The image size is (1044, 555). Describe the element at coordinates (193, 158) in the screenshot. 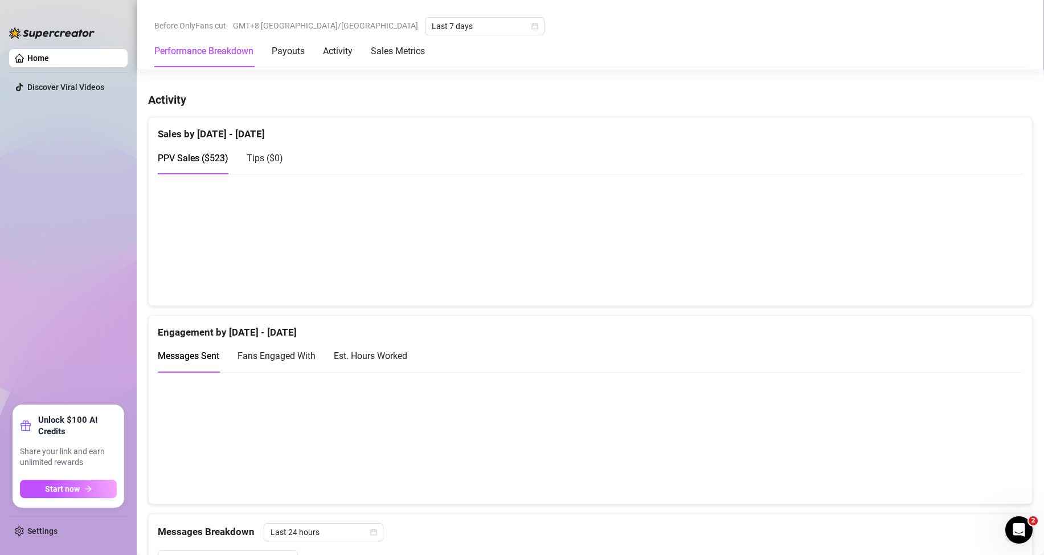

I see `span: PPV Sales ( $523 )` at that location.